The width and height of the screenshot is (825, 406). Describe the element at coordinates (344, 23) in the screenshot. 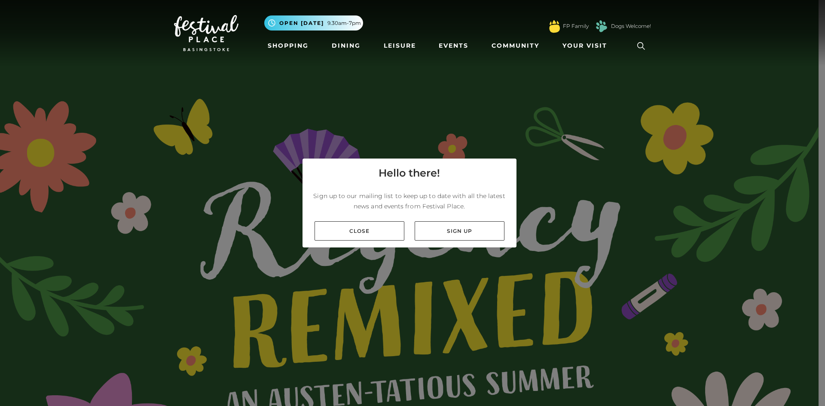

I see `span: 9.30am-7pm` at that location.